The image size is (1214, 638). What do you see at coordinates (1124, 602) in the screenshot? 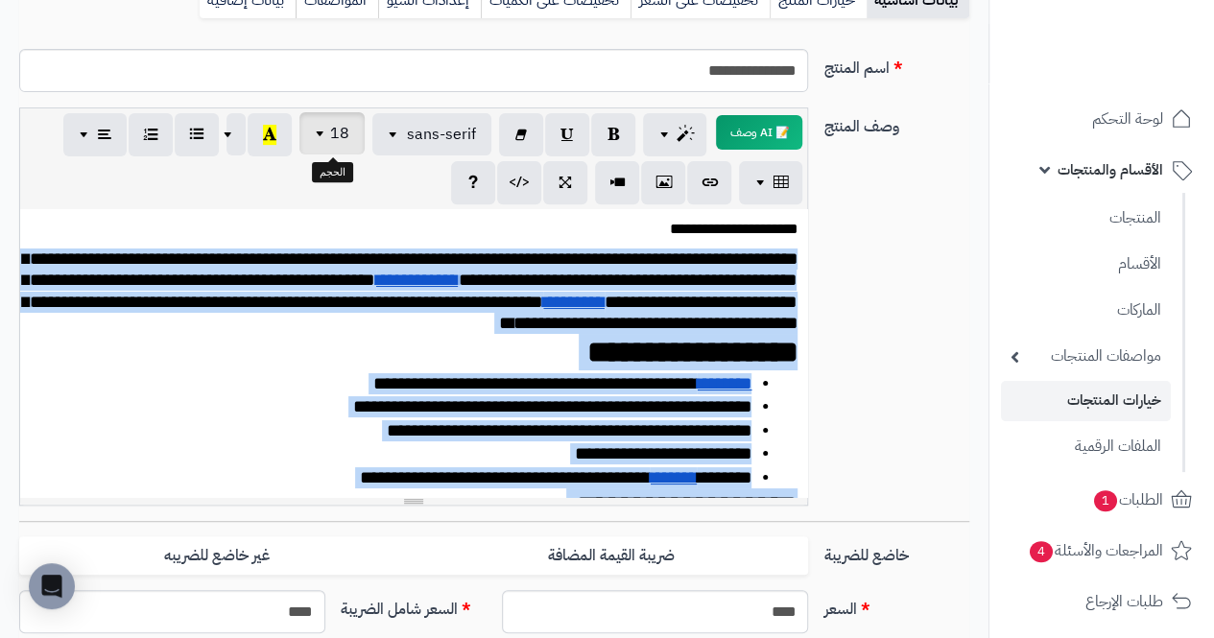
I see `span: طلبات الإرجاع` at bounding box center [1124, 602].